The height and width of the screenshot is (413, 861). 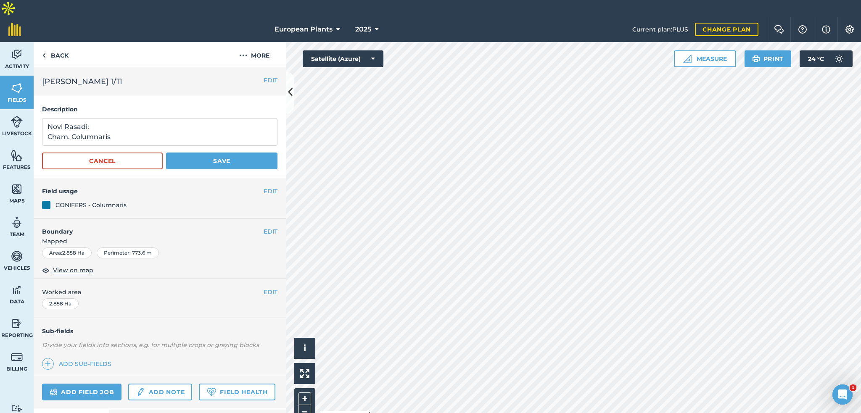 I want to click on div: Area : 2.858 Ha, so click(x=67, y=253).